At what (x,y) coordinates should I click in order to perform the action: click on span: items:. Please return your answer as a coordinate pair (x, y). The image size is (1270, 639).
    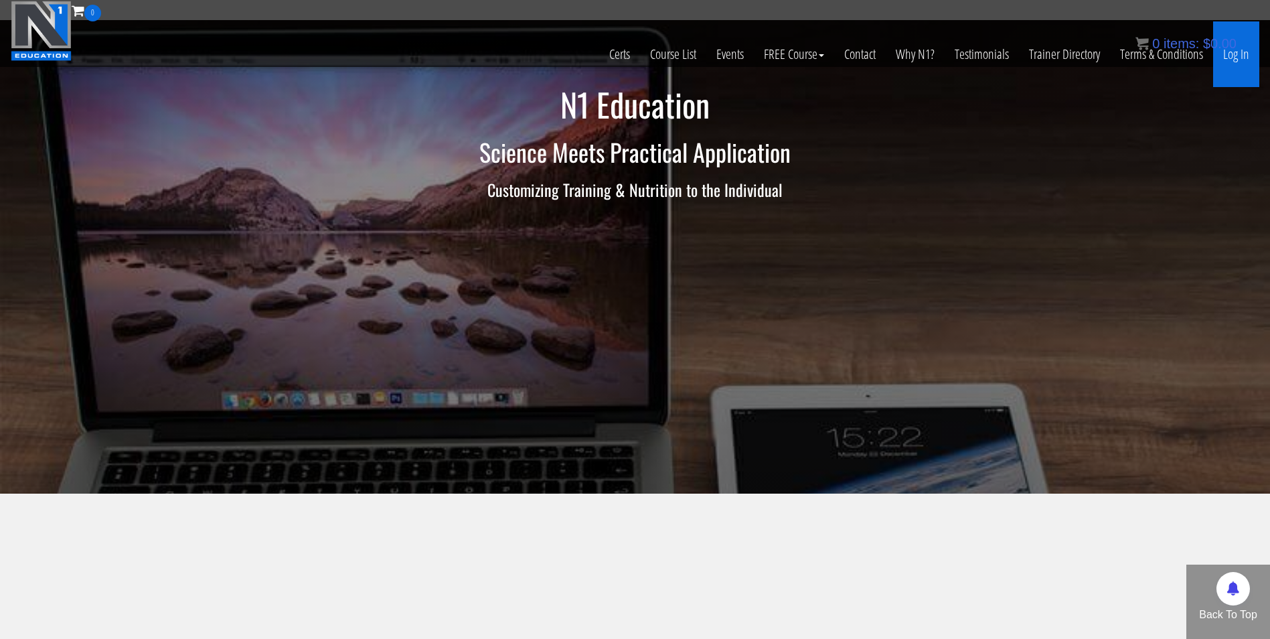
    Looking at the image, I should click on (1181, 44).